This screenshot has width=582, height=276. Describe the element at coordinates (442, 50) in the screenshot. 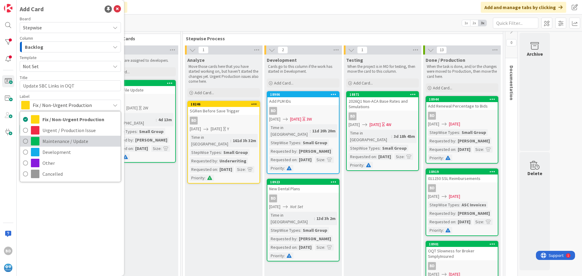

I see `span: 13` at that location.